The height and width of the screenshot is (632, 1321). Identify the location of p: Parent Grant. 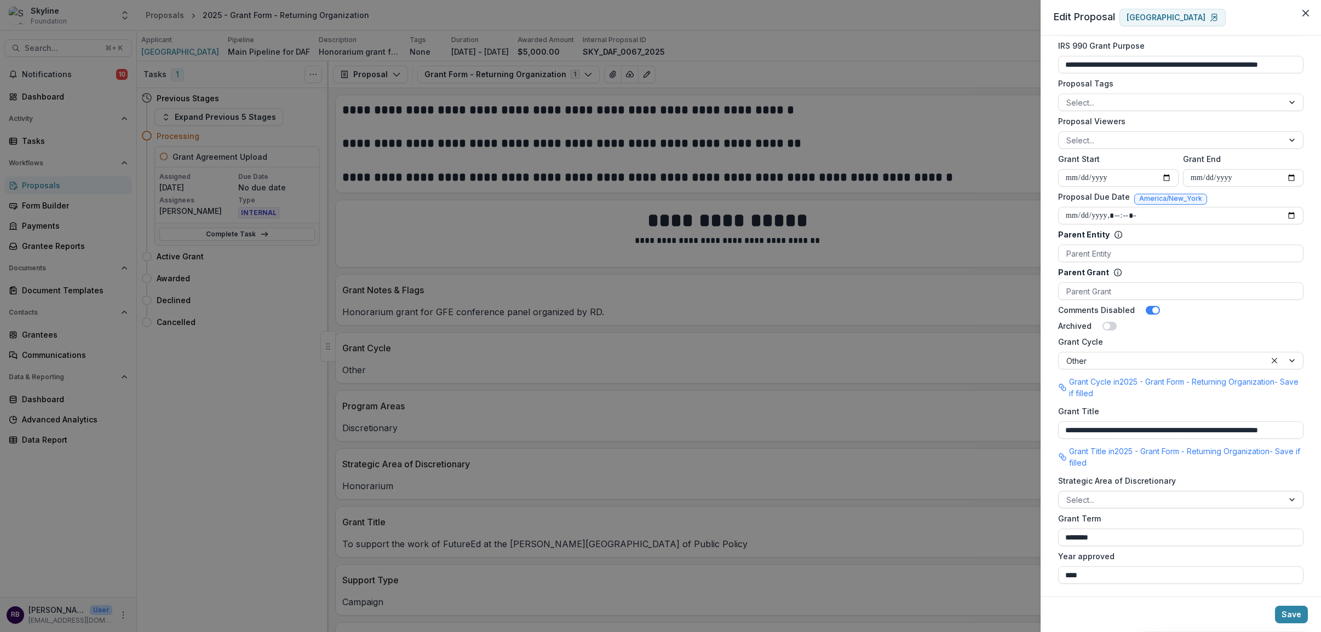
(1083, 272).